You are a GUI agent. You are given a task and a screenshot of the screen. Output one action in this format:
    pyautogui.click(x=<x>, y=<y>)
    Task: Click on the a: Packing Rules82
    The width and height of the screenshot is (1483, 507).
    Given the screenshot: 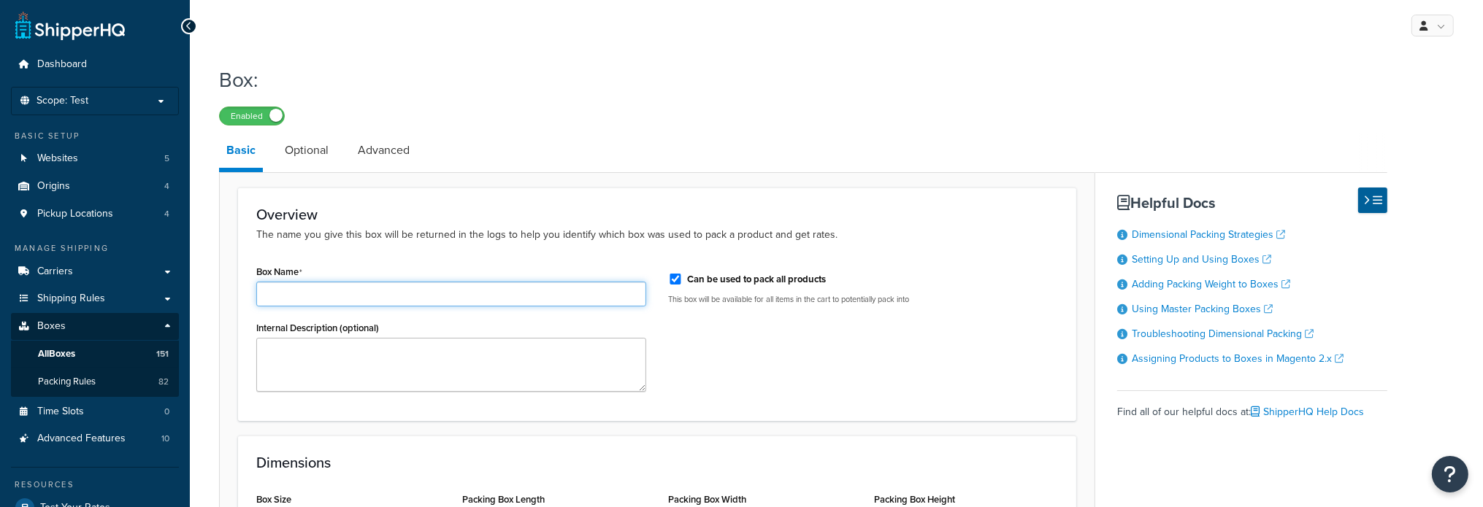 What is the action you would take?
    pyautogui.click(x=95, y=382)
    